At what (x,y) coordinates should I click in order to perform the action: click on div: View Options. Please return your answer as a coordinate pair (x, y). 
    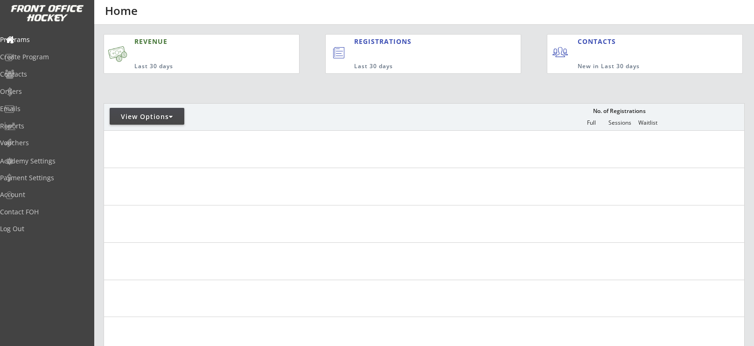
    Looking at the image, I should click on (147, 117).